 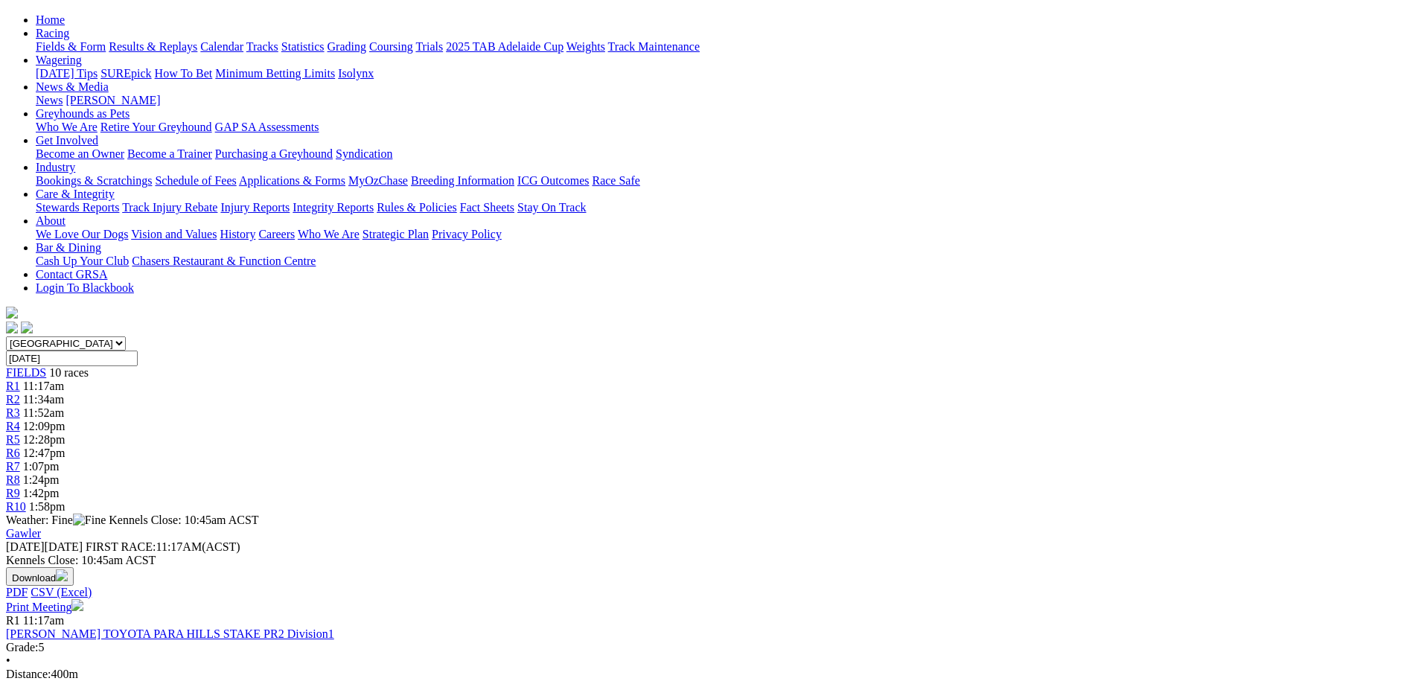 What do you see at coordinates (77, 207) in the screenshot?
I see `a: Stewards Reports` at bounding box center [77, 207].